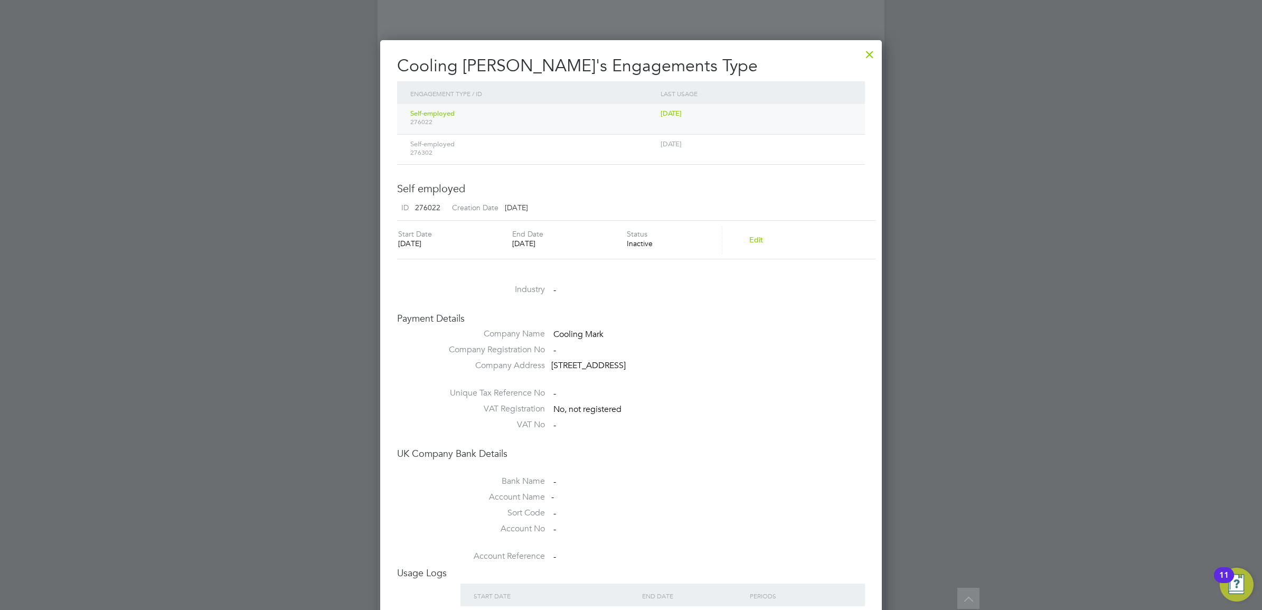 Image resolution: width=1262 pixels, height=610 pixels. I want to click on h4: UK Company Bank Details, so click(631, 453).